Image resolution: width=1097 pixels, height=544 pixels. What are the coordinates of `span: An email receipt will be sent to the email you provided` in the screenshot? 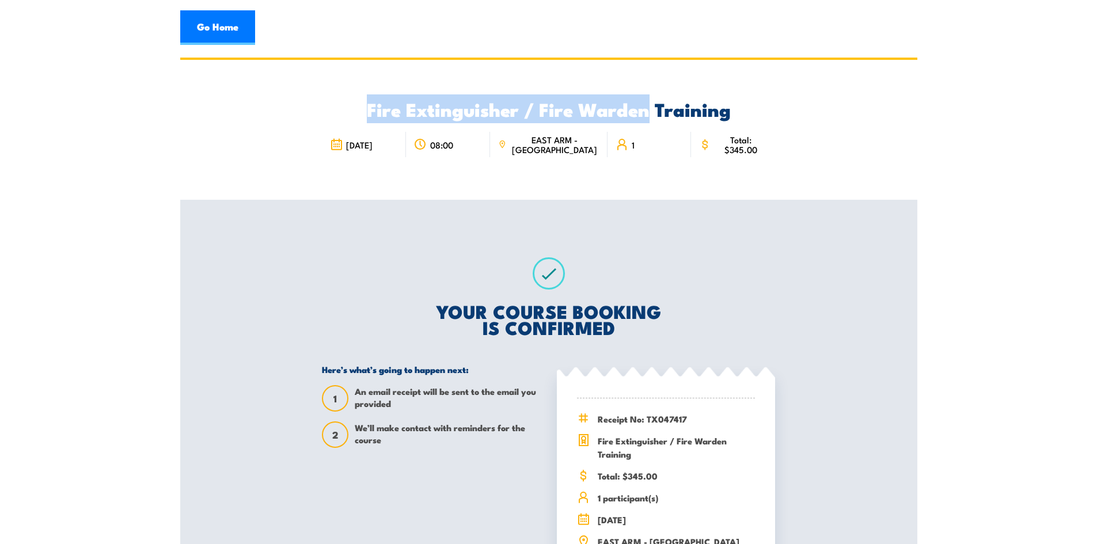 It's located at (448, 399).